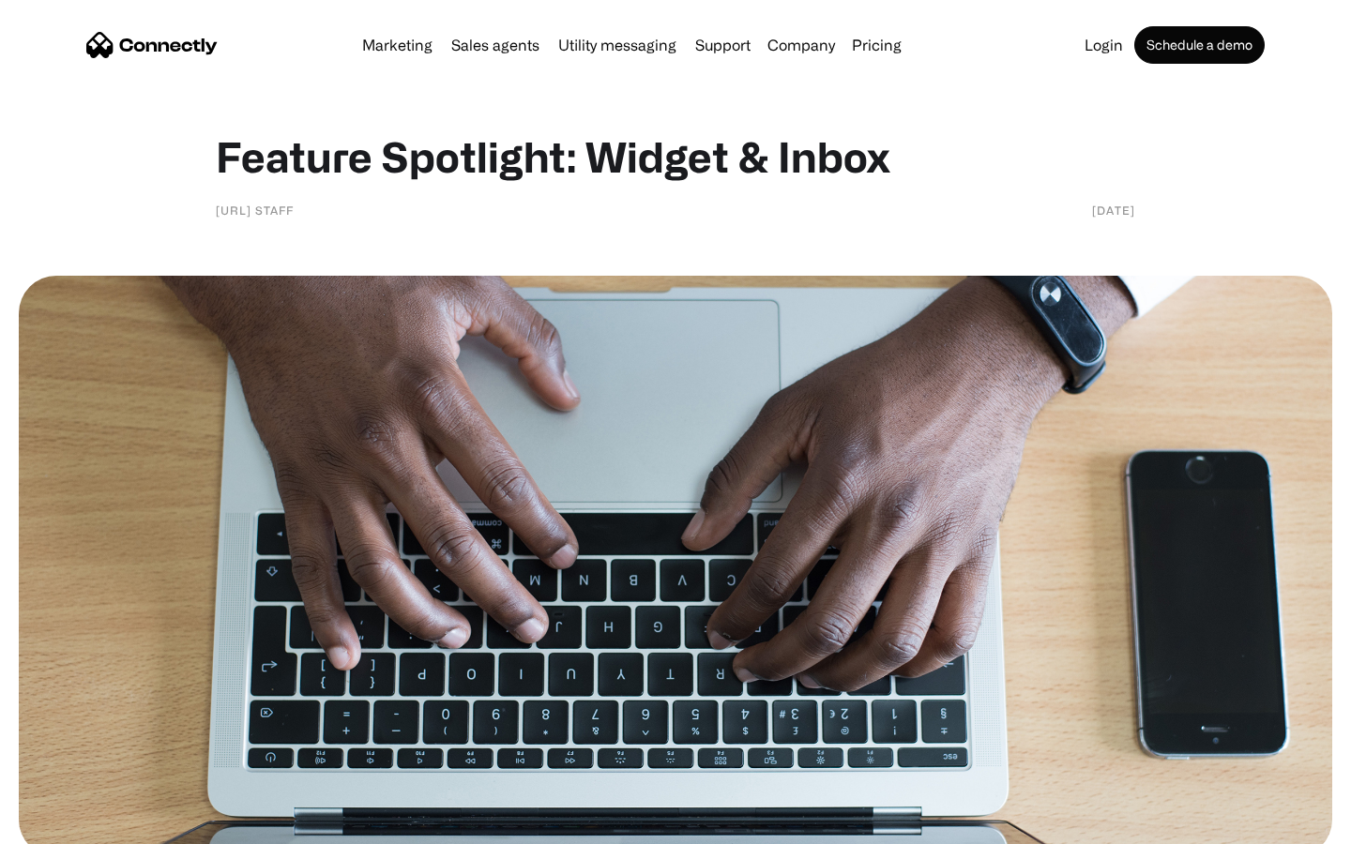  I want to click on a: Utility messaging, so click(617, 45).